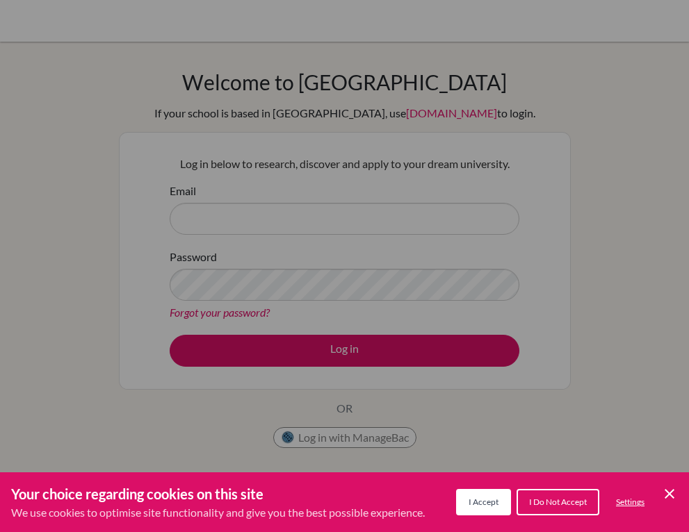 The width and height of the screenshot is (689, 532). What do you see at coordinates (483, 503) in the screenshot?
I see `button: I Accept` at bounding box center [483, 503].